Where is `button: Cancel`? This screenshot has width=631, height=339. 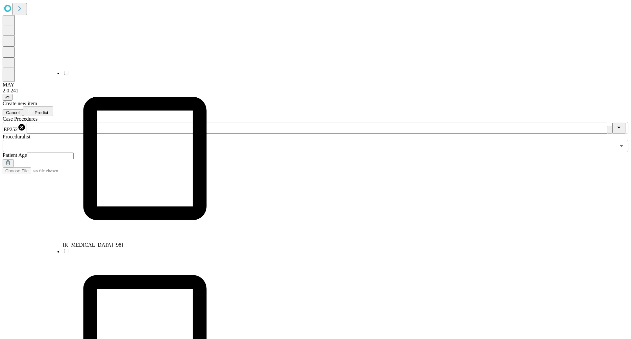 button: Cancel is located at coordinates (13, 112).